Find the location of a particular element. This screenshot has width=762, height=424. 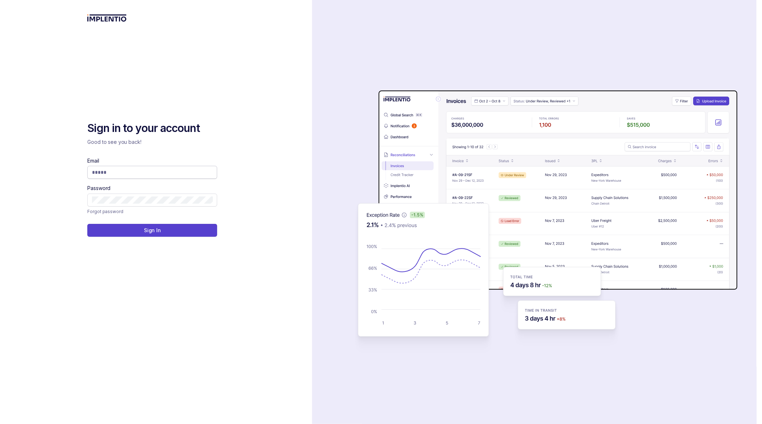

p: Sign In is located at coordinates (152, 231).